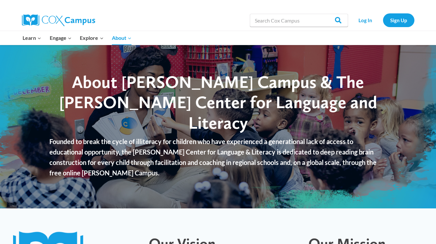  What do you see at coordinates (383, 20) in the screenshot?
I see `nav: Secondary Navigation` at bounding box center [383, 20].